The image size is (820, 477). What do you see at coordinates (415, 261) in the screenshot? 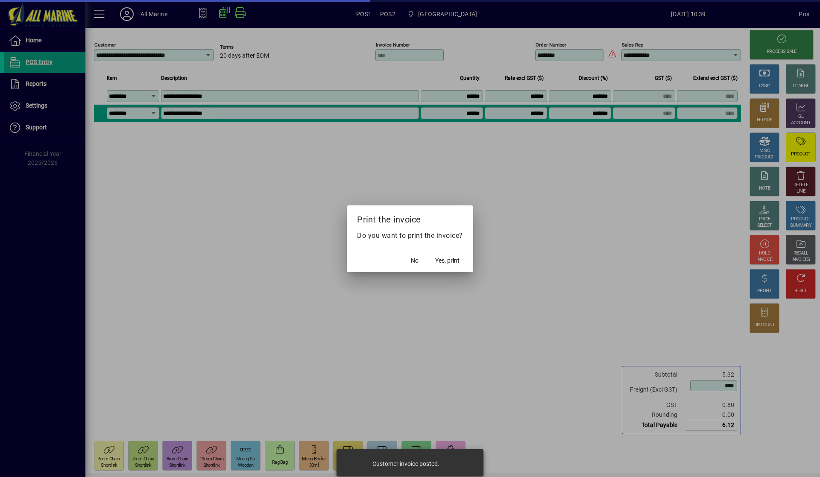
I see `button: No` at bounding box center [415, 261].